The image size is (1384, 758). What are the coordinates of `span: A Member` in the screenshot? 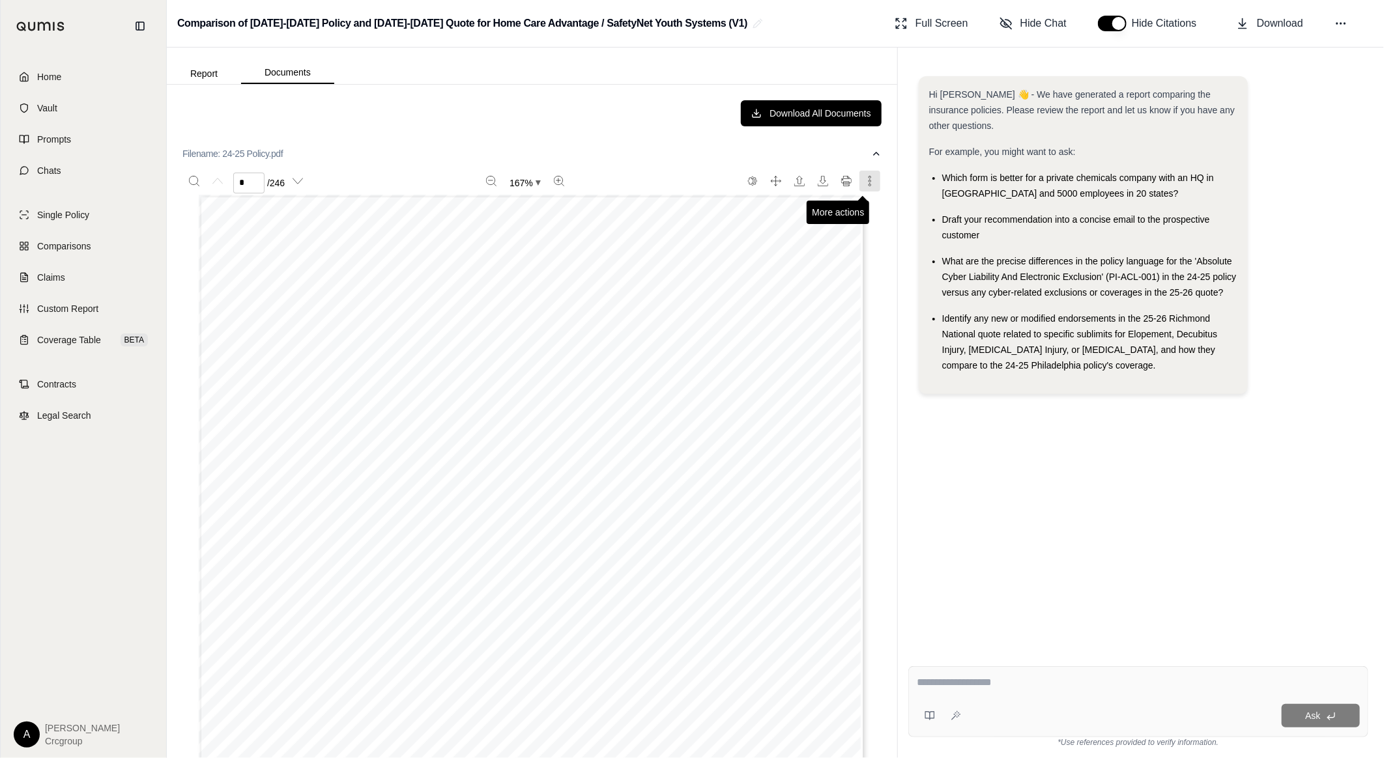 It's located at (405, 287).